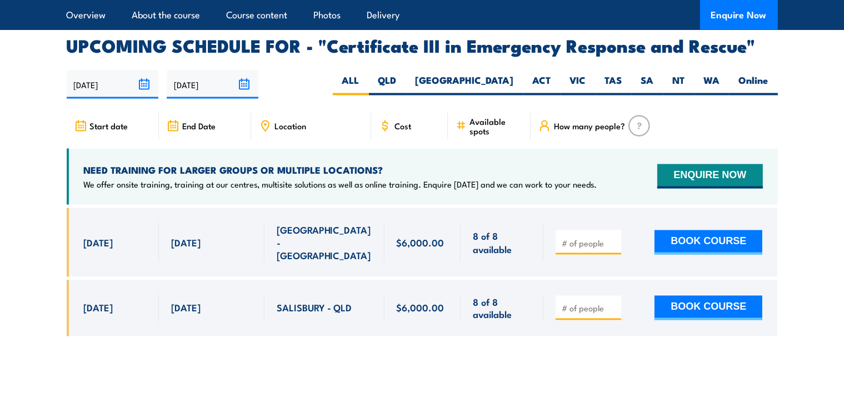 The width and height of the screenshot is (844, 414). I want to click on label: VIC, so click(578, 84).